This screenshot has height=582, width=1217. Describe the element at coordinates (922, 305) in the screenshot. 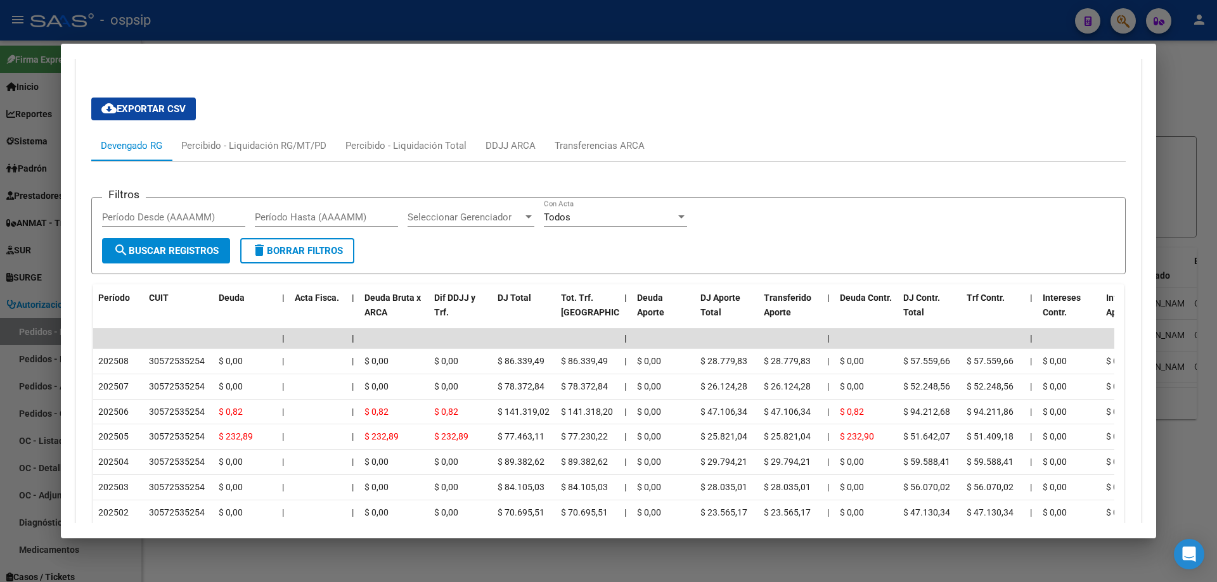

I see `span: DJ Contr. Total` at that location.